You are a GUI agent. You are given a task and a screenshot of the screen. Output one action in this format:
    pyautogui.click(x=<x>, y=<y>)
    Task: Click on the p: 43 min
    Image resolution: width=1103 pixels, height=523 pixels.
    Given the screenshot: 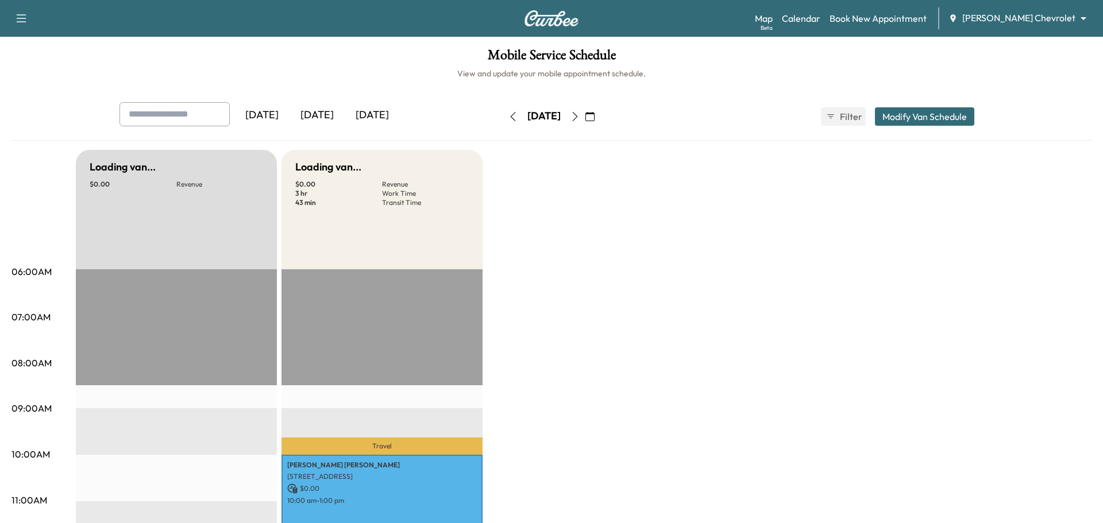 What is the action you would take?
    pyautogui.click(x=338, y=203)
    